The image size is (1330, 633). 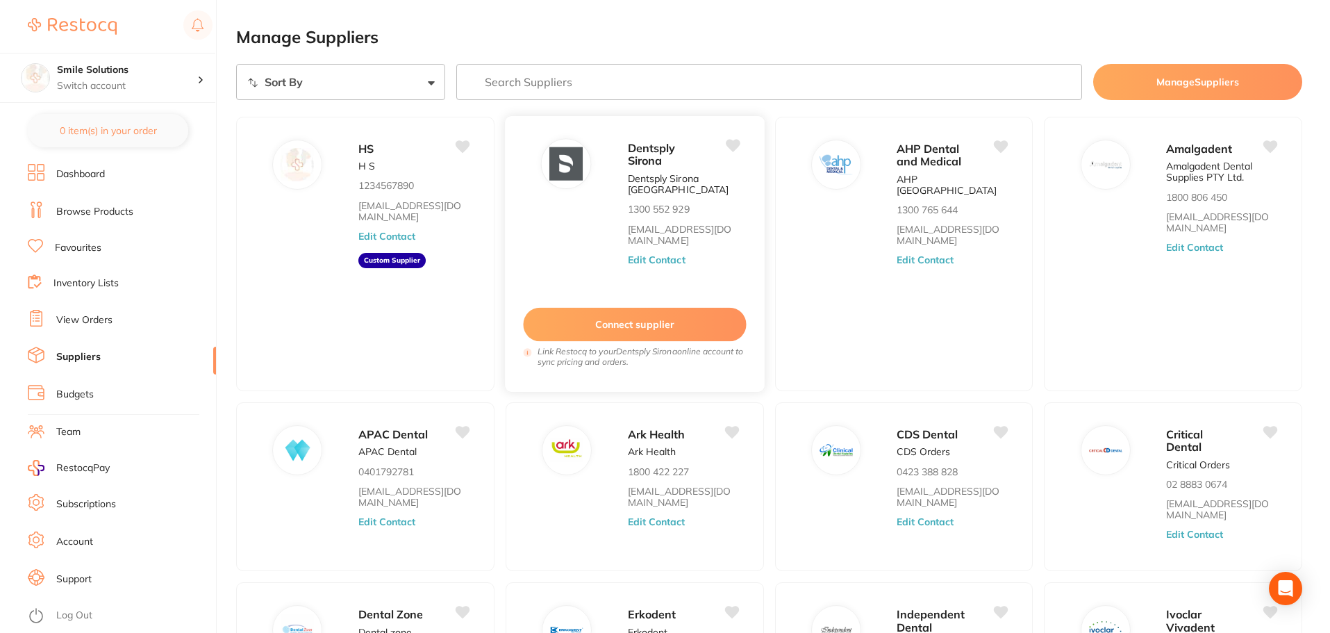 I want to click on i: Link Restocq to your Dentsply Sirona online account to sync pricing and orders., so click(x=641, y=357).